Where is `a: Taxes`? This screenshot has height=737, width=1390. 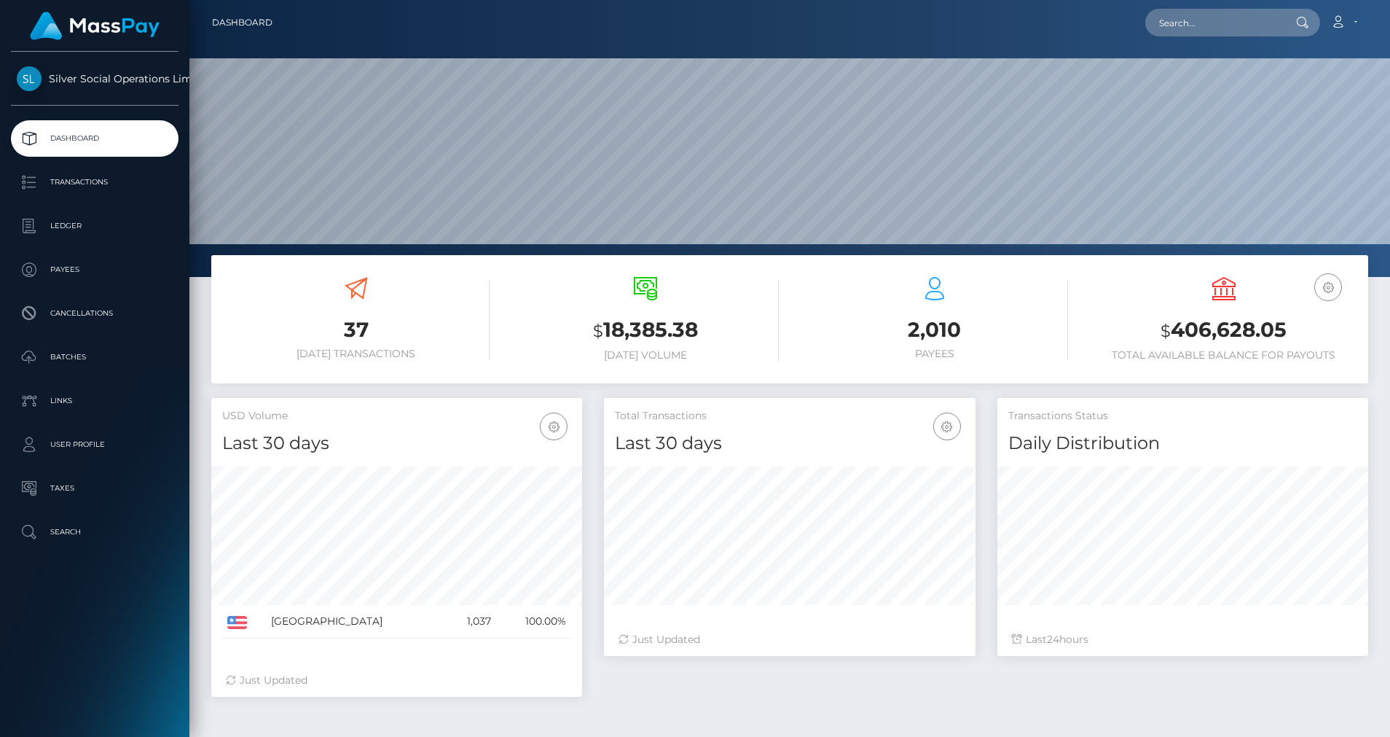 a: Taxes is located at coordinates (95, 488).